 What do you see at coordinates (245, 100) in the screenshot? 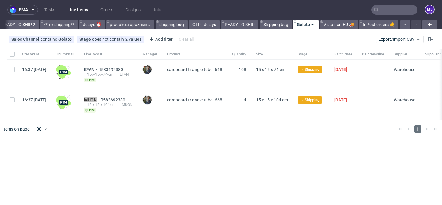
I see `span: 4` at bounding box center [245, 100].